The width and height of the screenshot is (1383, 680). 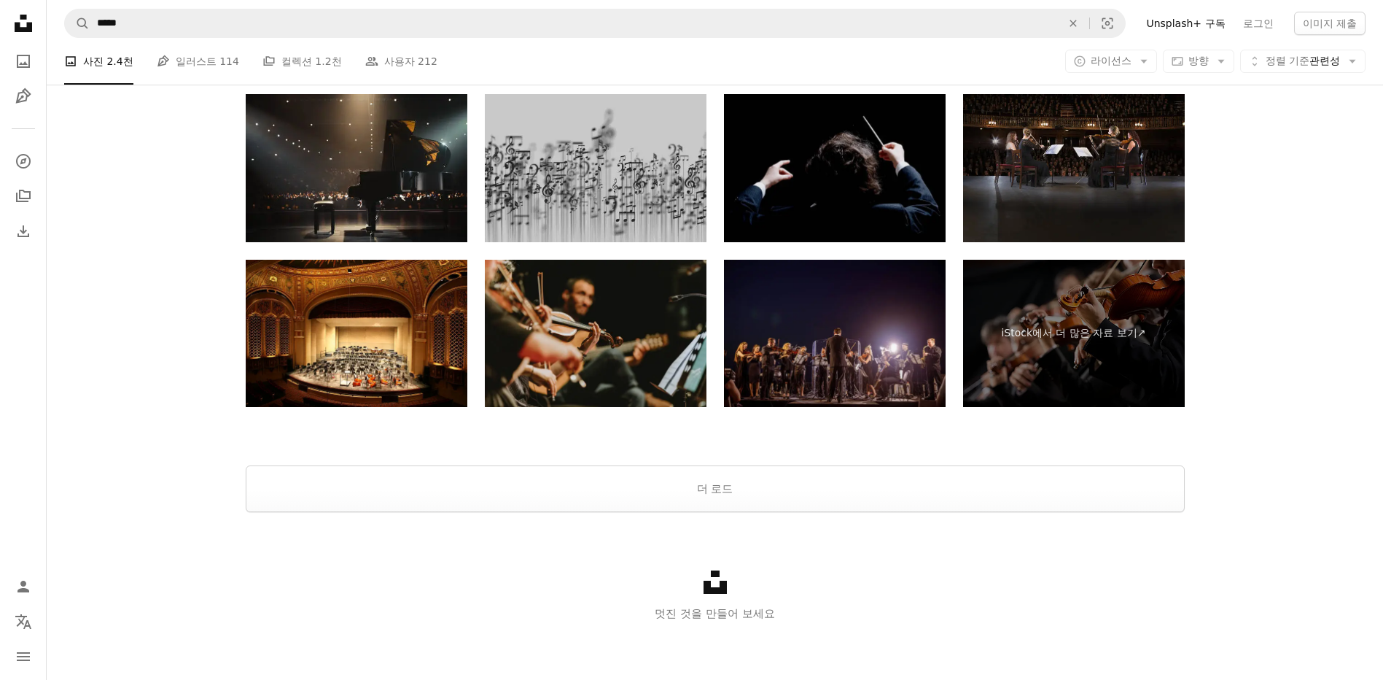 What do you see at coordinates (1330, 23) in the screenshot?
I see `button: 이미지 제출` at bounding box center [1330, 23].